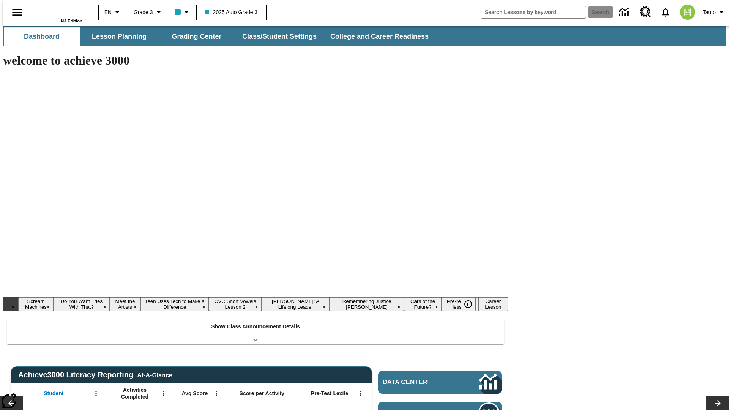  What do you see at coordinates (58, 11) in the screenshot?
I see `a: Home` at bounding box center [58, 11].